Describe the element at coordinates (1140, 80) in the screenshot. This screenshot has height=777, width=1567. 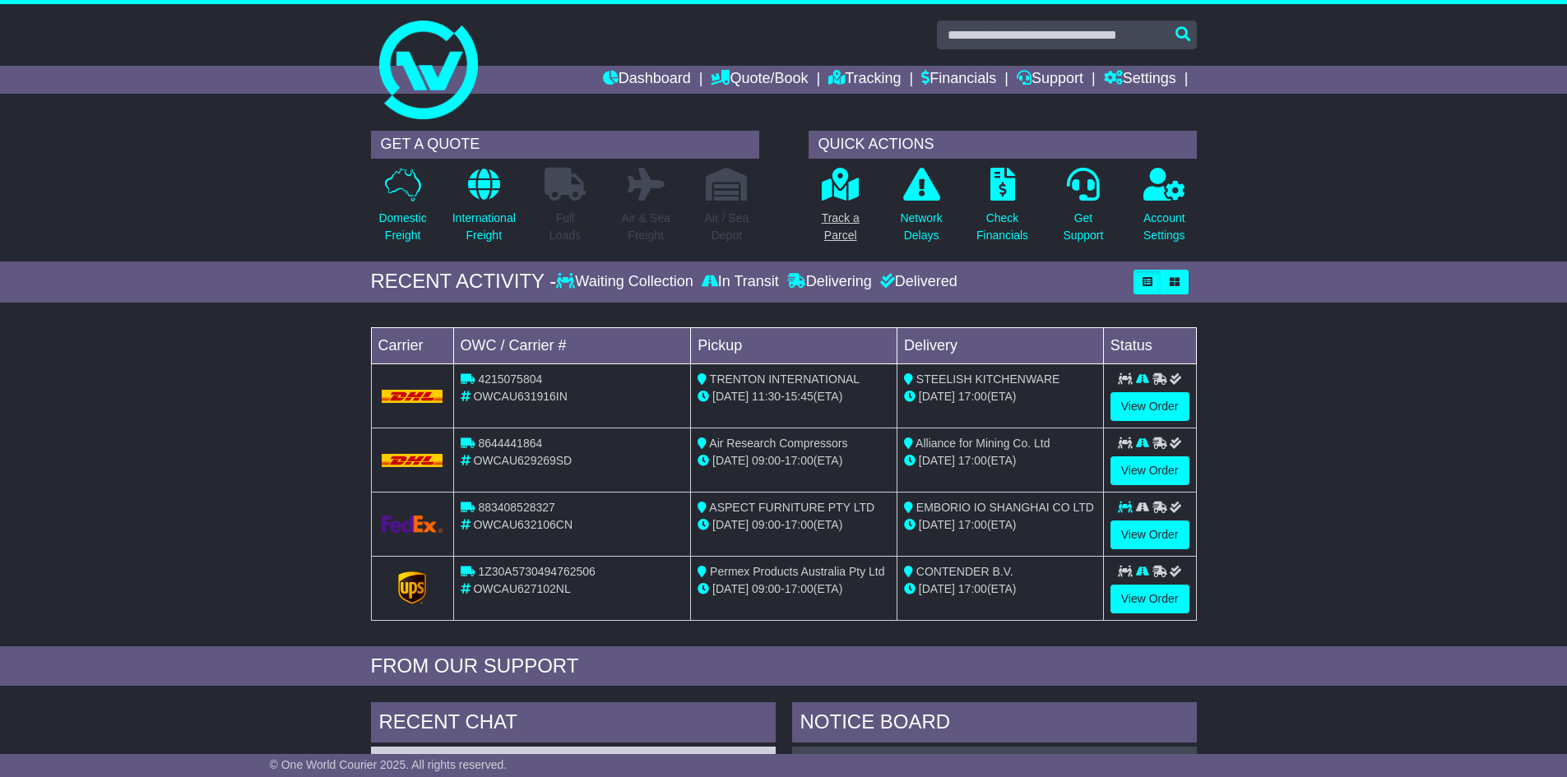
I see `a: Settings` at that location.